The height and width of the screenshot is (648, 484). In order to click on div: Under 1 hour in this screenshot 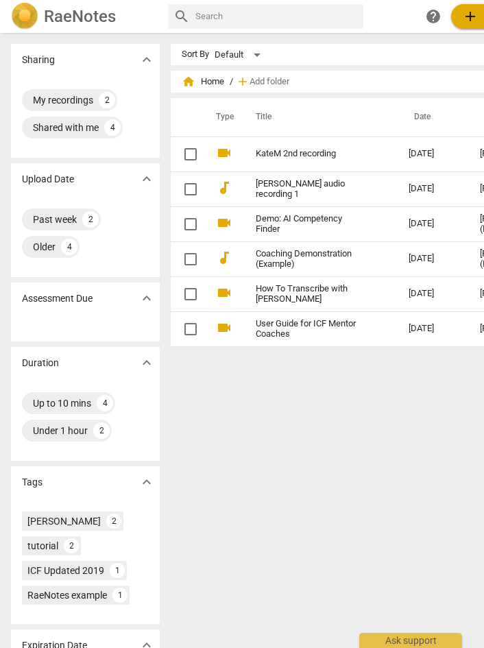, I will do `click(60, 430)`.